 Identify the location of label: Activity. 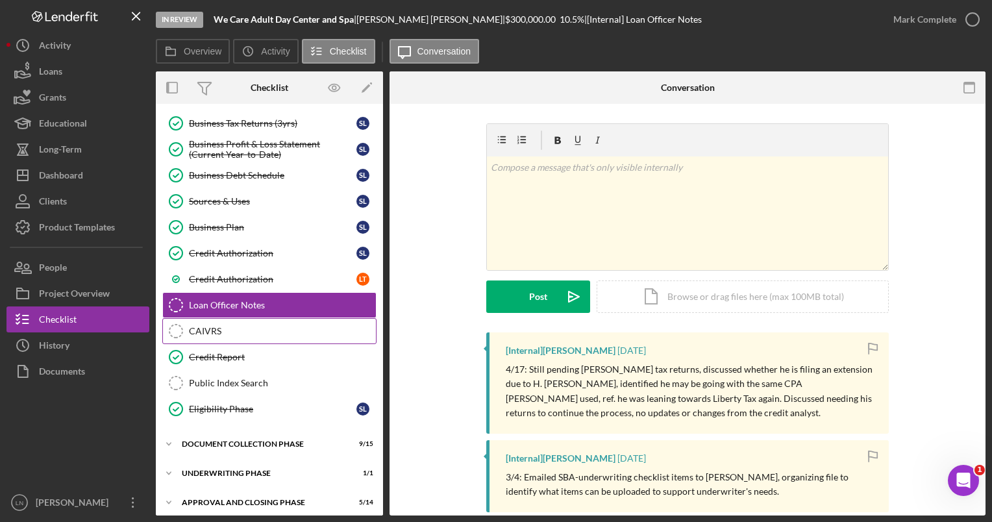
(275, 51).